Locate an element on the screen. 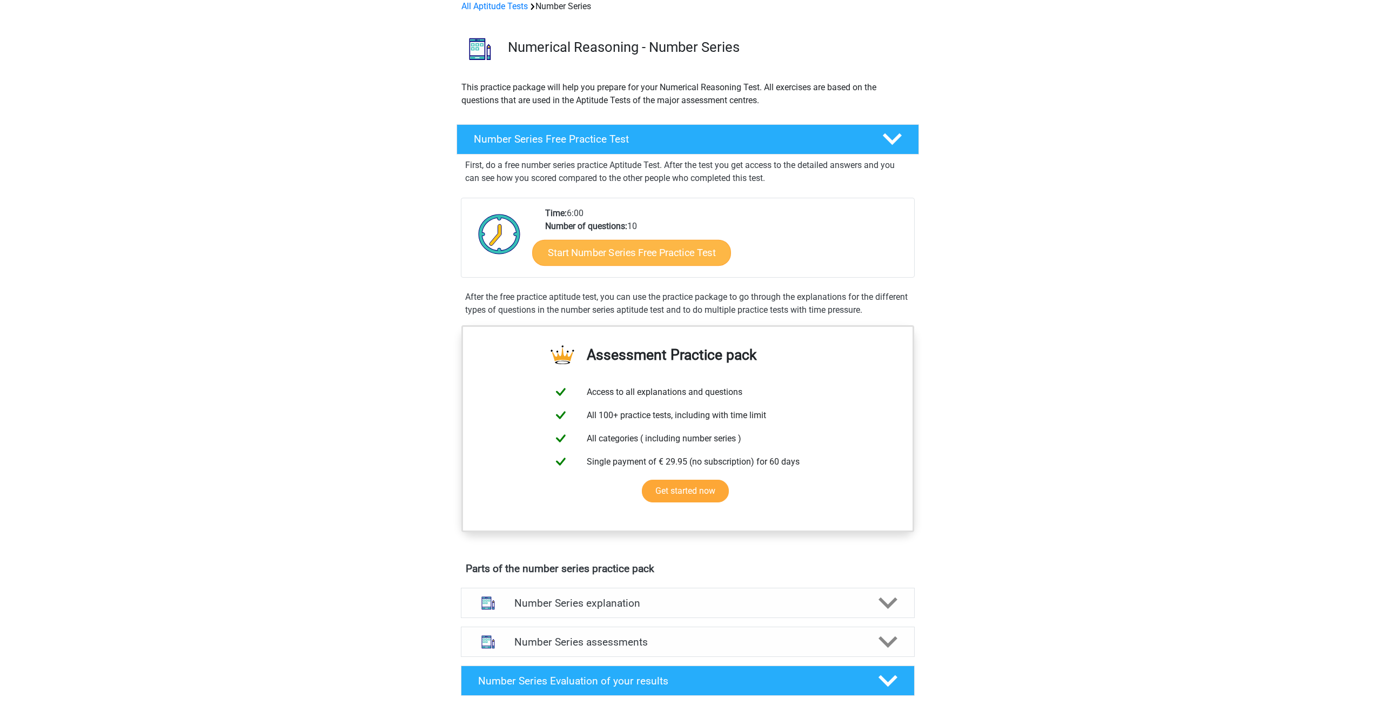 This screenshot has width=1375, height=705. p: This practice package will help you prepare for your Numerical Reasoning Test. All exercises are ... is located at coordinates (688, 94).